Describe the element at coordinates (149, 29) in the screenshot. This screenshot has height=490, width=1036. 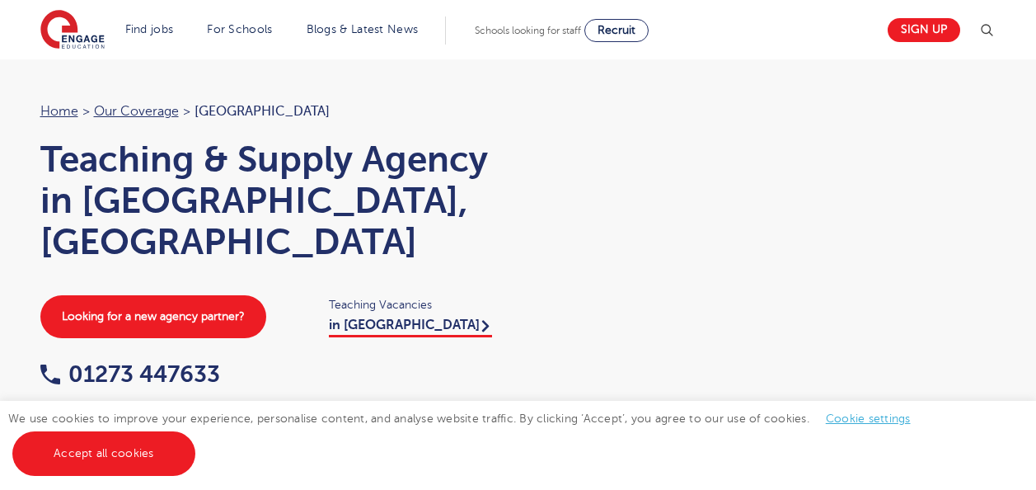
I see `a: Find jobs` at that location.